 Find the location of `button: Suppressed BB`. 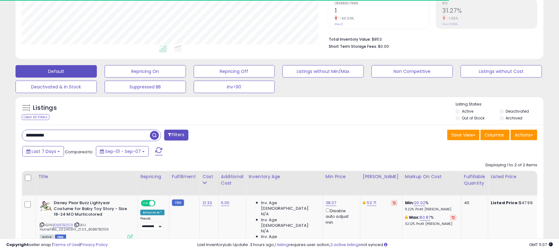

button: Suppressed BB is located at coordinates (145, 87).